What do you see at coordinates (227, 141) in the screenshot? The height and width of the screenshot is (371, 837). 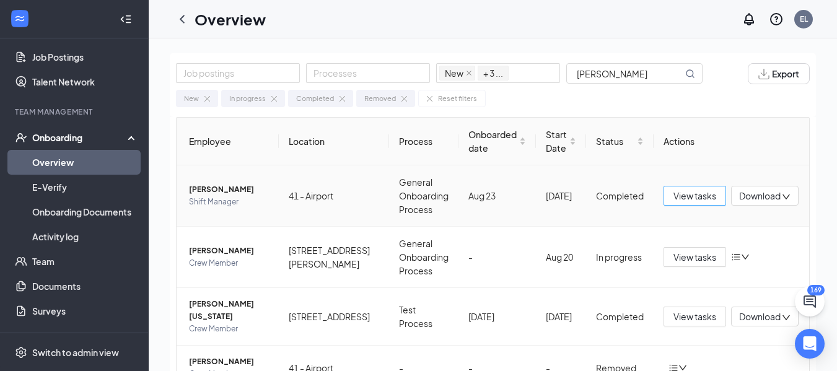 I see `th: Employee` at bounding box center [227, 141].